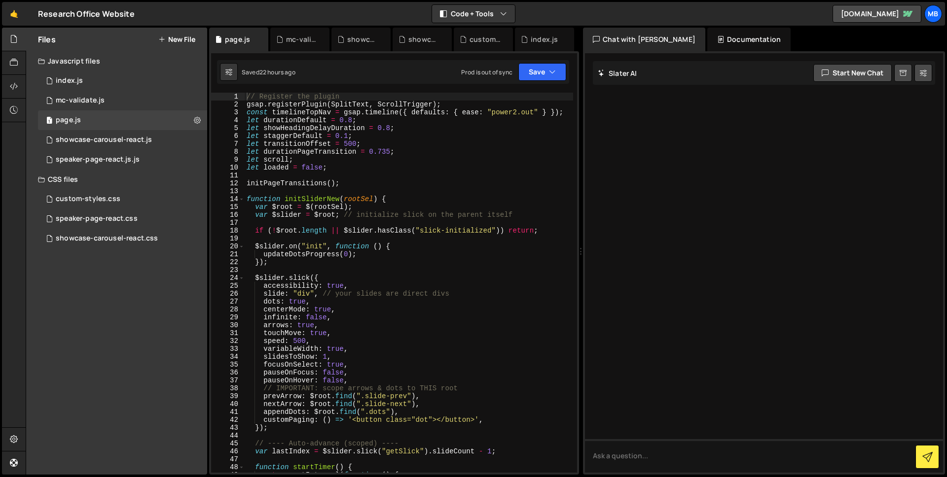 The image size is (947, 477). I want to click on button: Save, so click(542, 72).